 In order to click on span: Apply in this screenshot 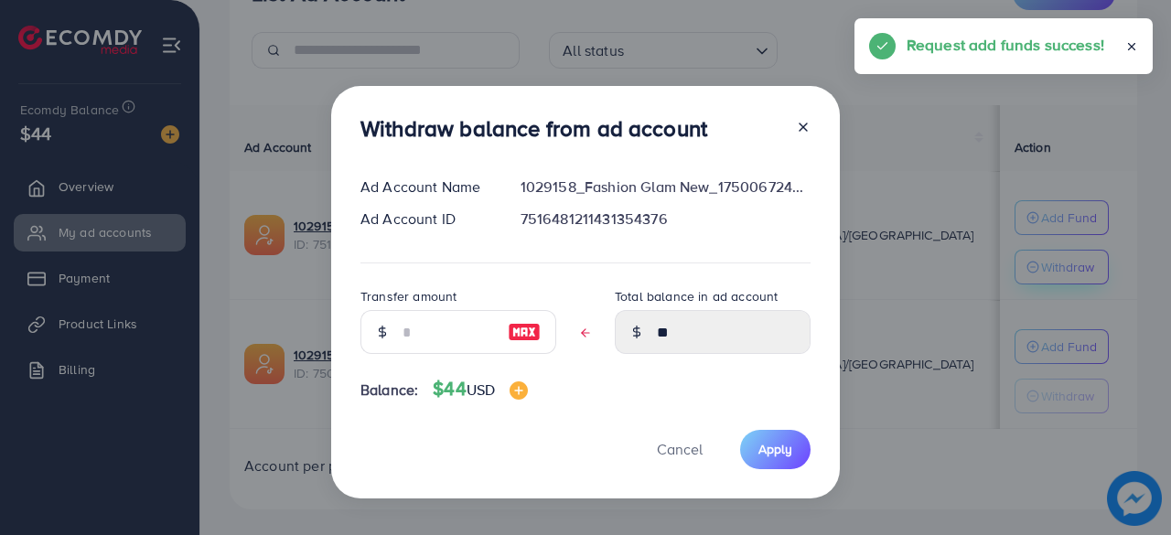, I will do `click(775, 449)`.